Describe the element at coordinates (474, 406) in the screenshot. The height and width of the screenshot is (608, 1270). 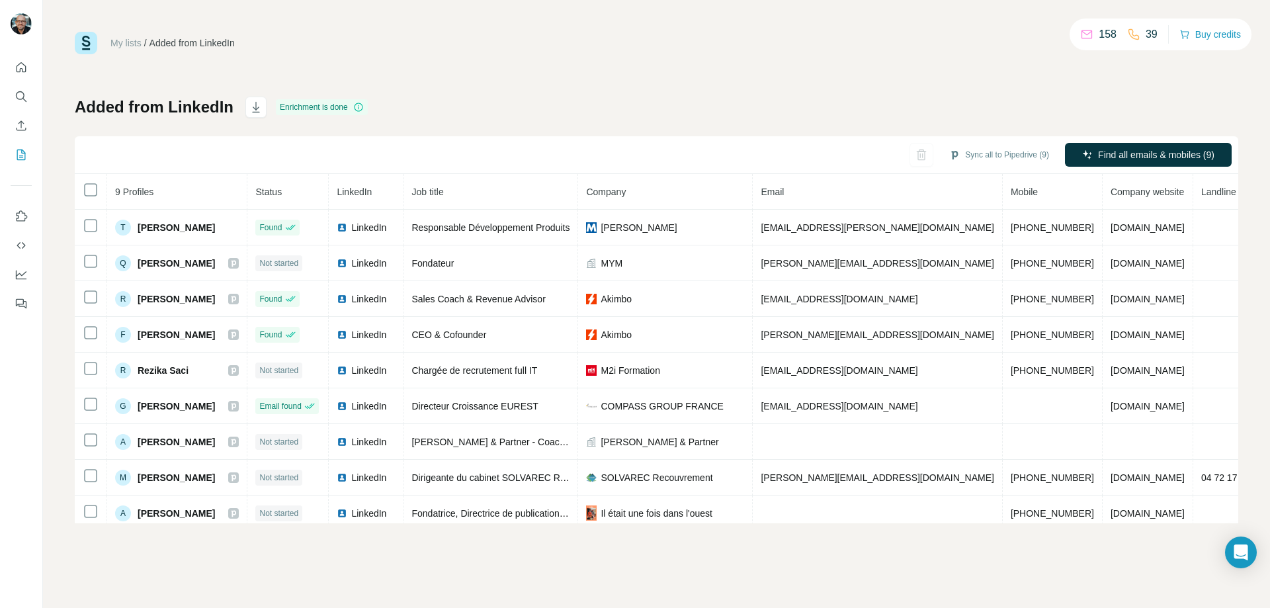
I see `span: Directeur Croissance EUREST` at that location.